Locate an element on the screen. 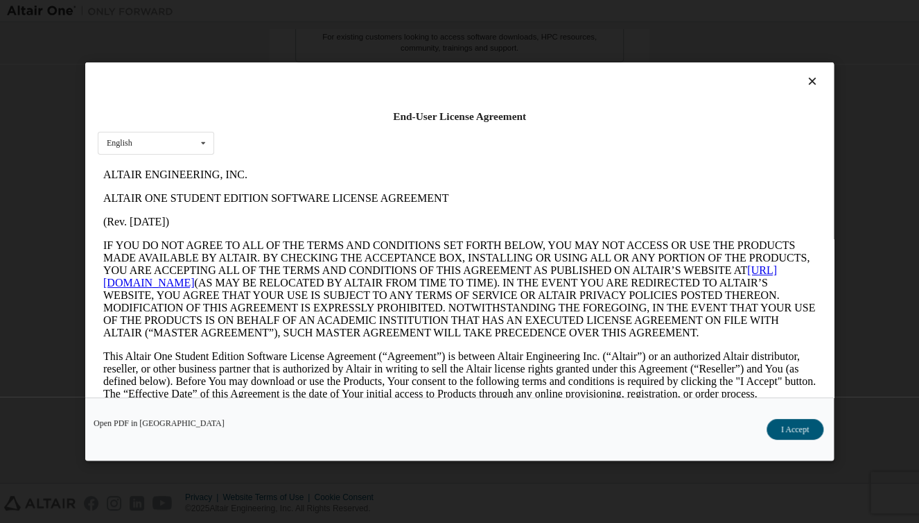  p: ALTAIR ONE STUDENT EDITION SOFTWARE LICENSE AGREEMENT is located at coordinates (362, 35).